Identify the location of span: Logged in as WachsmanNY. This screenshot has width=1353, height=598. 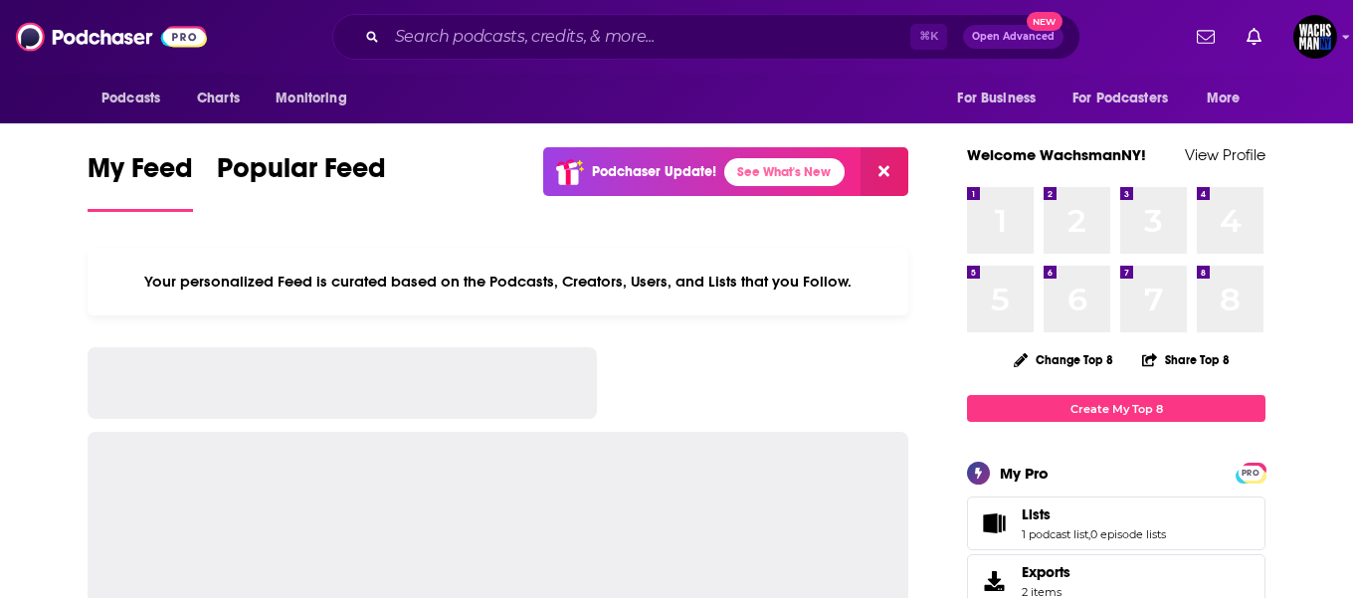
(1315, 37).